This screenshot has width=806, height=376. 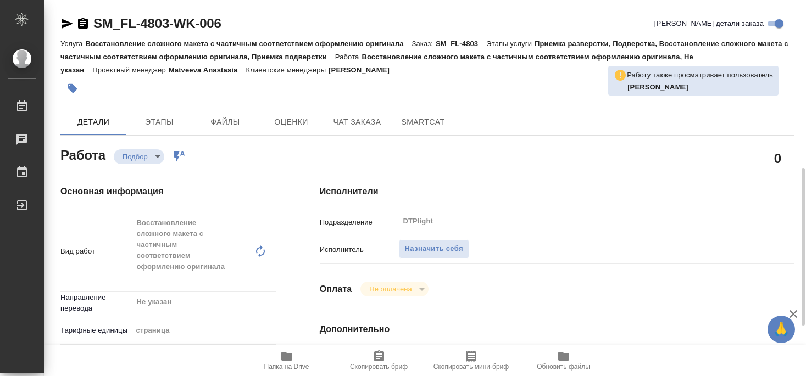 I want to click on p: Исполнитель, so click(x=359, y=250).